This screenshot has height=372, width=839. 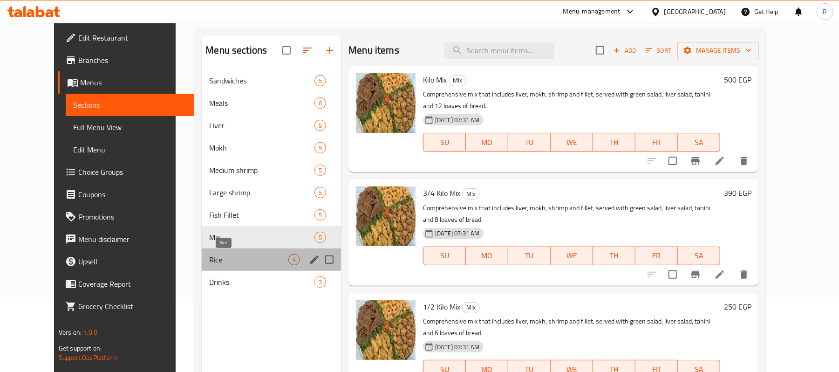 What do you see at coordinates (572, 142) in the screenshot?
I see `button: WE` at bounding box center [572, 142].